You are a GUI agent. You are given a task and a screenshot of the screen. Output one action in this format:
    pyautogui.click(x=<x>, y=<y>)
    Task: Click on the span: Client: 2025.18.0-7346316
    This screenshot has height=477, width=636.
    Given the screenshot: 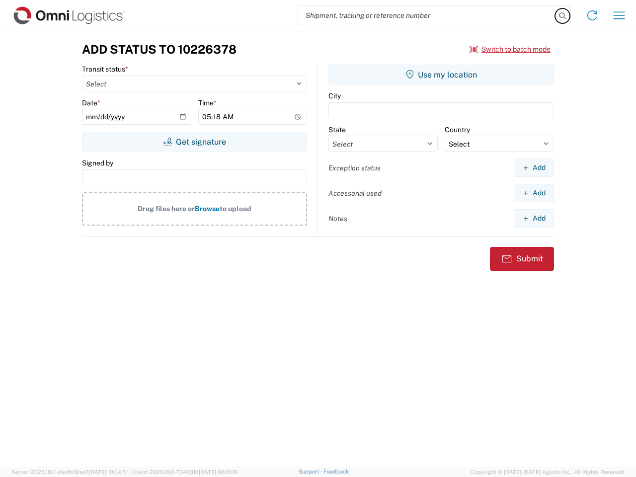 What is the action you would take?
    pyautogui.click(x=185, y=472)
    